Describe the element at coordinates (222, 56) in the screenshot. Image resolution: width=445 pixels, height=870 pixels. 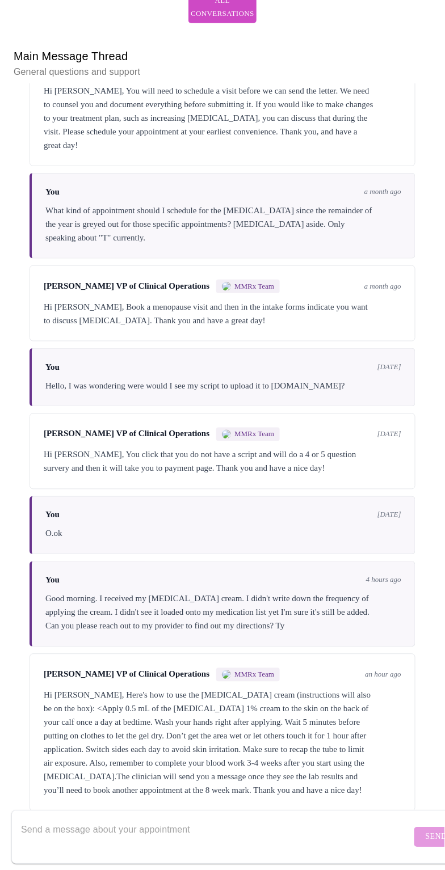
I see `h6: Main Message Thread` at that location.